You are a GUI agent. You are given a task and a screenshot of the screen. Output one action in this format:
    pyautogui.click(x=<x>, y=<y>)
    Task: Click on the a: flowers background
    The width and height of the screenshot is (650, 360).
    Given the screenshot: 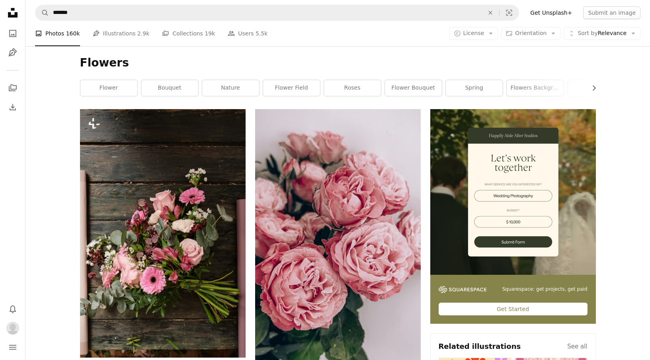 What is the action you would take?
    pyautogui.click(x=535, y=88)
    